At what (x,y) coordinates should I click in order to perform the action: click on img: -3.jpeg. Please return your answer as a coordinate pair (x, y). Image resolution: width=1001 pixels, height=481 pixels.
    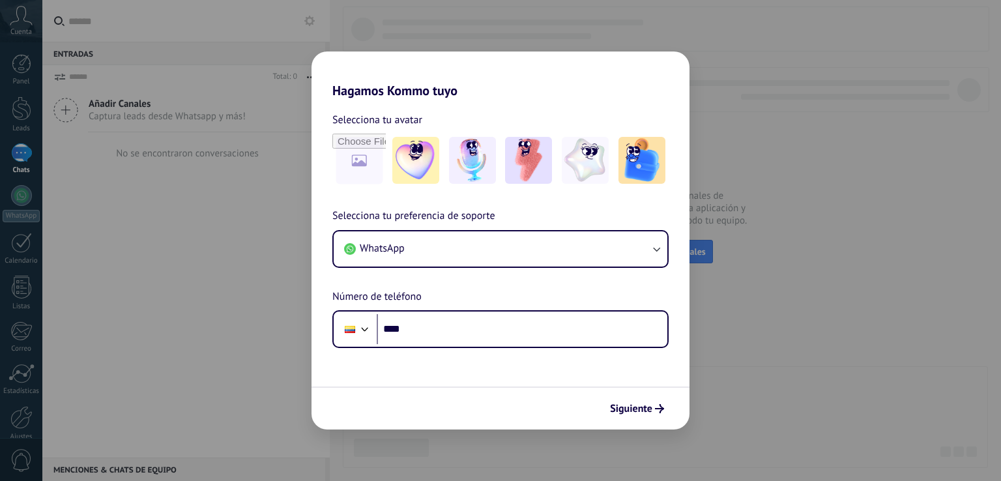
    Looking at the image, I should click on (529, 160).